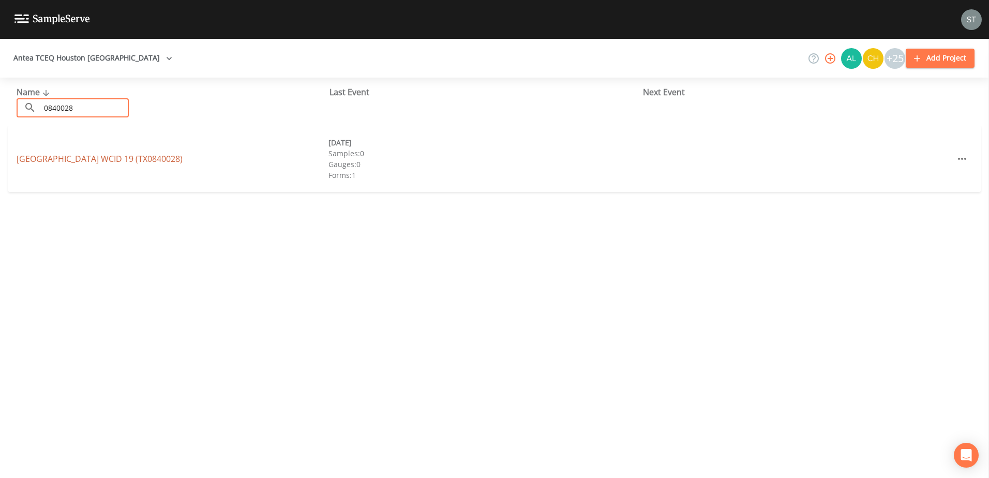 The height and width of the screenshot is (478, 989). What do you see at coordinates (873, 58) in the screenshot?
I see `img: c74b8b8b1c7a9d34f67c5e0ca157ed15` at bounding box center [873, 58].